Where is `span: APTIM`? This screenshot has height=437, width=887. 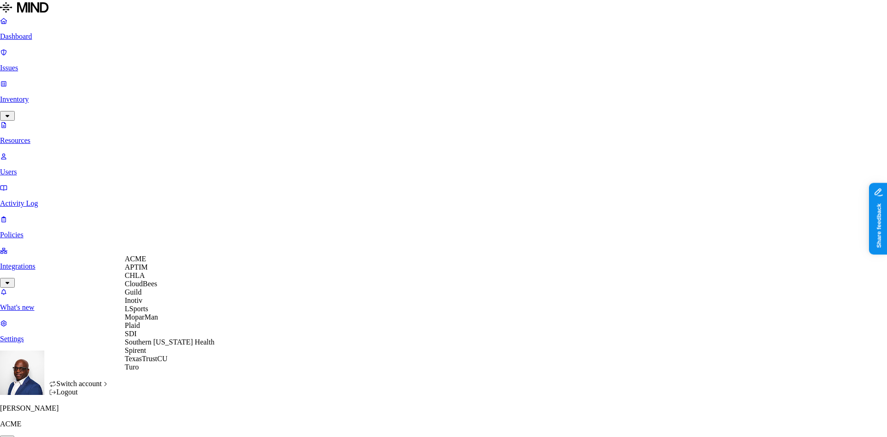 span: APTIM is located at coordinates (136, 267).